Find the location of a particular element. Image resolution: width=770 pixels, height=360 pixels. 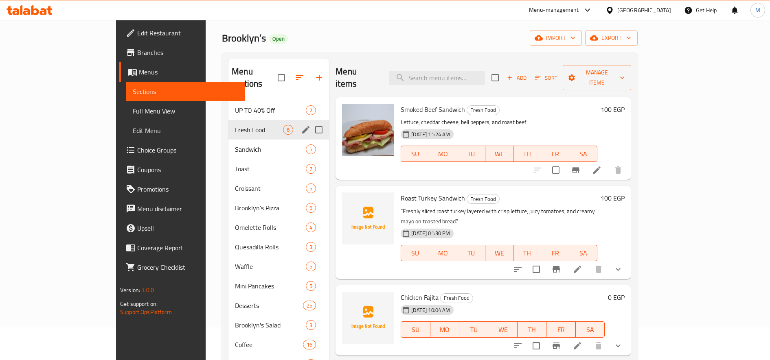

a: Grocery Checklist is located at coordinates (182, 267).